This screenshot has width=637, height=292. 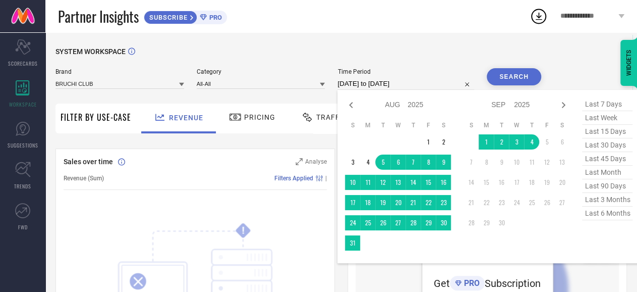 I want to click on span: Partner Insights, so click(x=98, y=16).